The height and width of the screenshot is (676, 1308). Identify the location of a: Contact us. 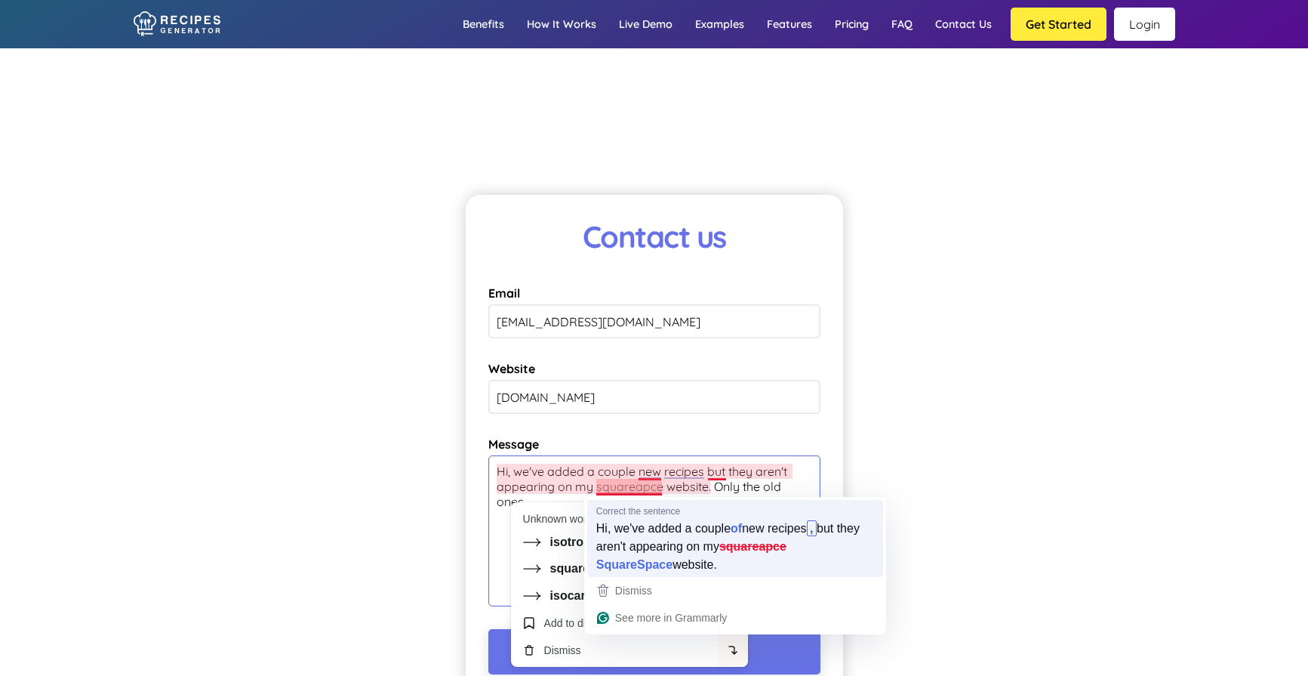
(963, 24).